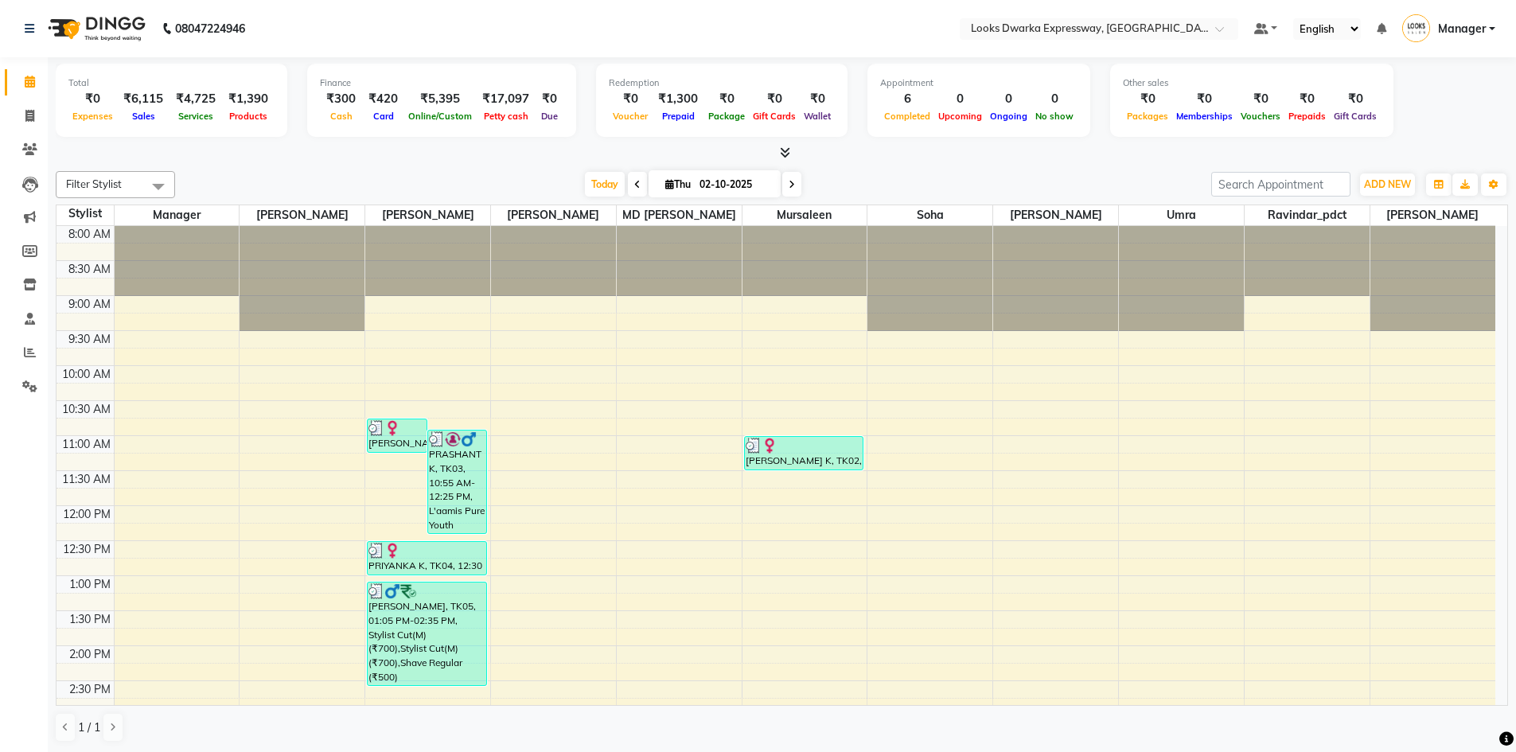  What do you see at coordinates (442, 83) in the screenshot?
I see `div: Finance` at bounding box center [442, 83].